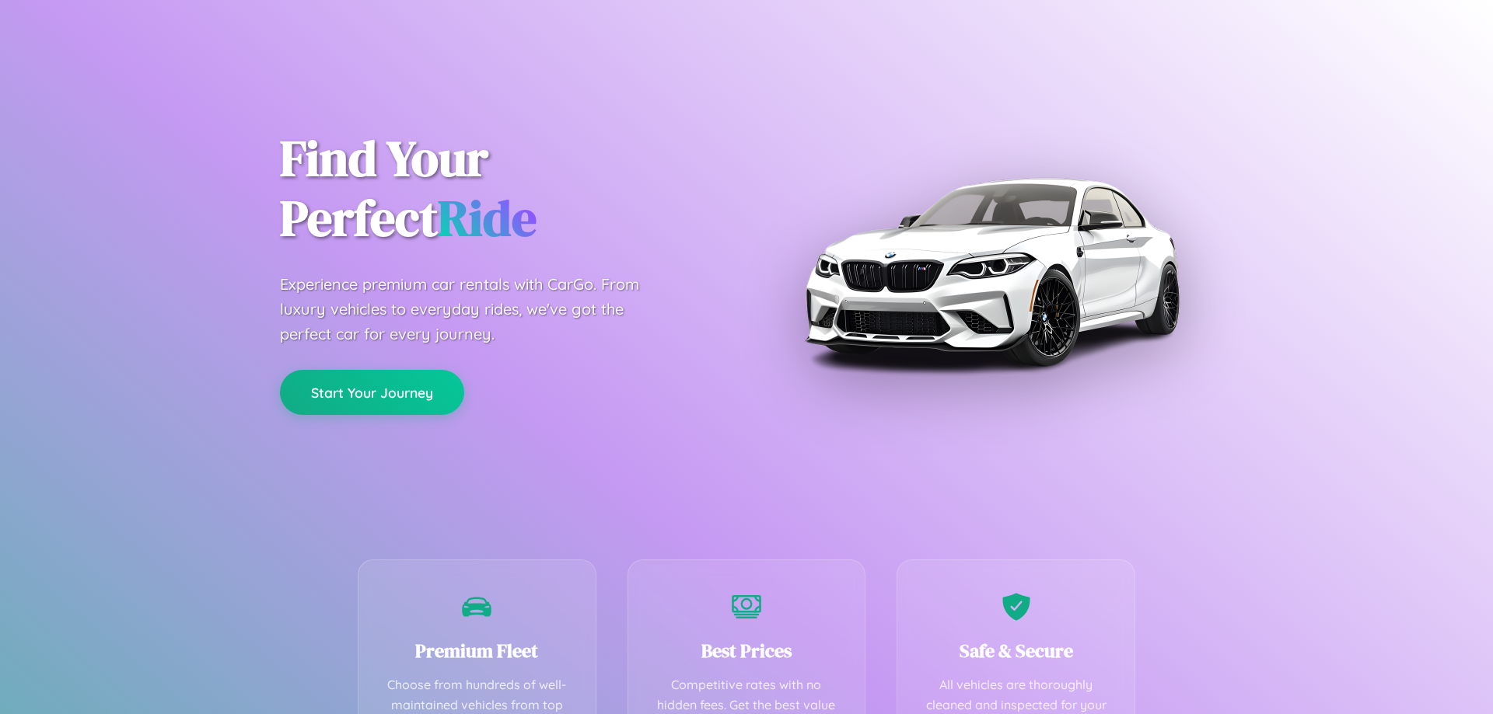 This screenshot has width=1493, height=714. Describe the element at coordinates (501, 189) in the screenshot. I see `h1: Find Your Perfect` at that location.